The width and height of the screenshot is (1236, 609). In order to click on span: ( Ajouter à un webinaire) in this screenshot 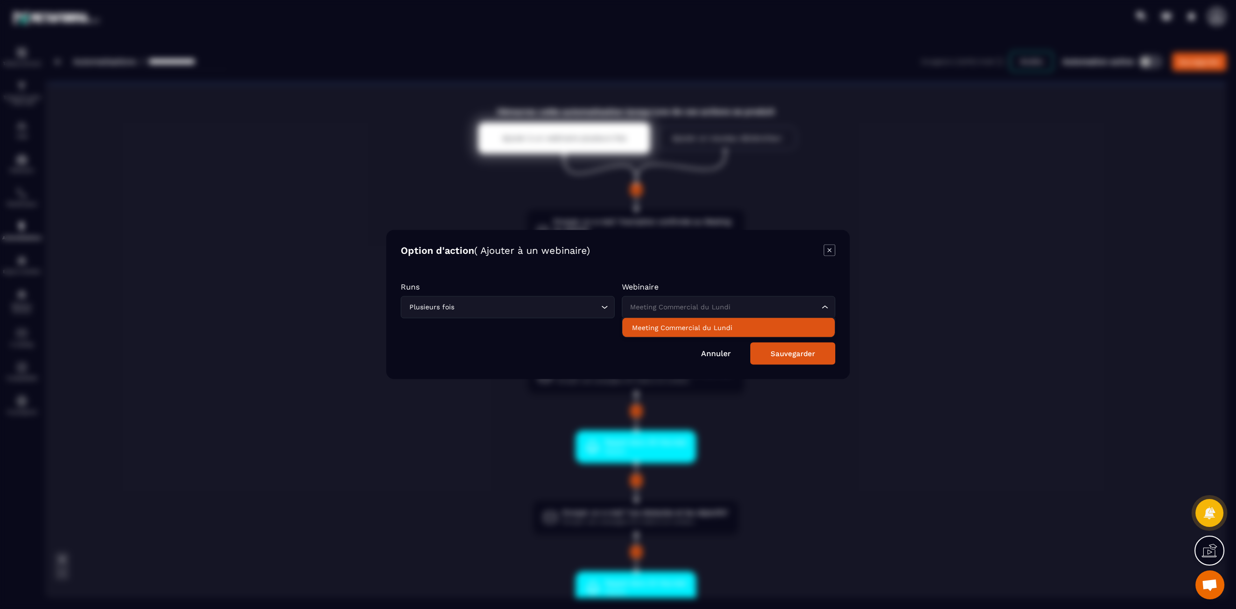, I will do `click(532, 251)`.